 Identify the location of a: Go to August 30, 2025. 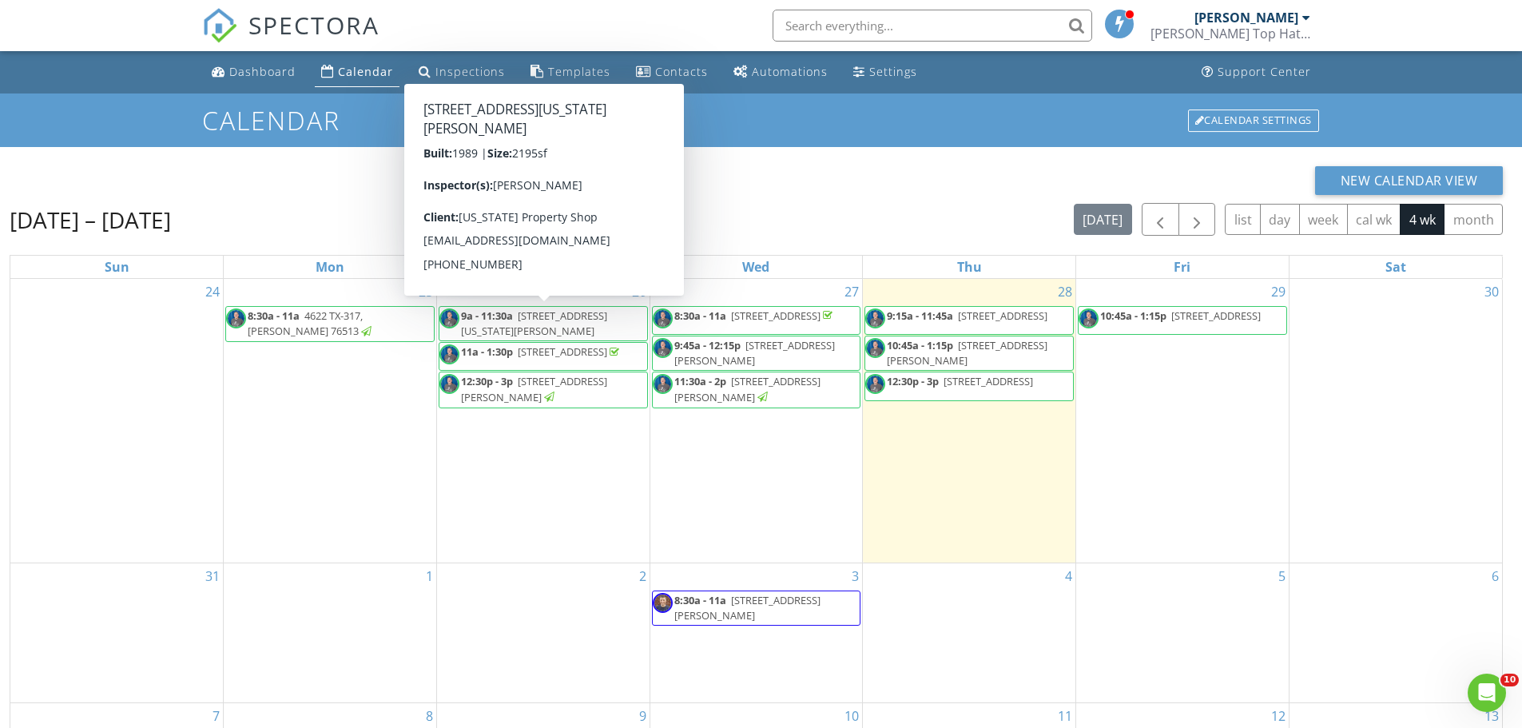
(1491, 292).